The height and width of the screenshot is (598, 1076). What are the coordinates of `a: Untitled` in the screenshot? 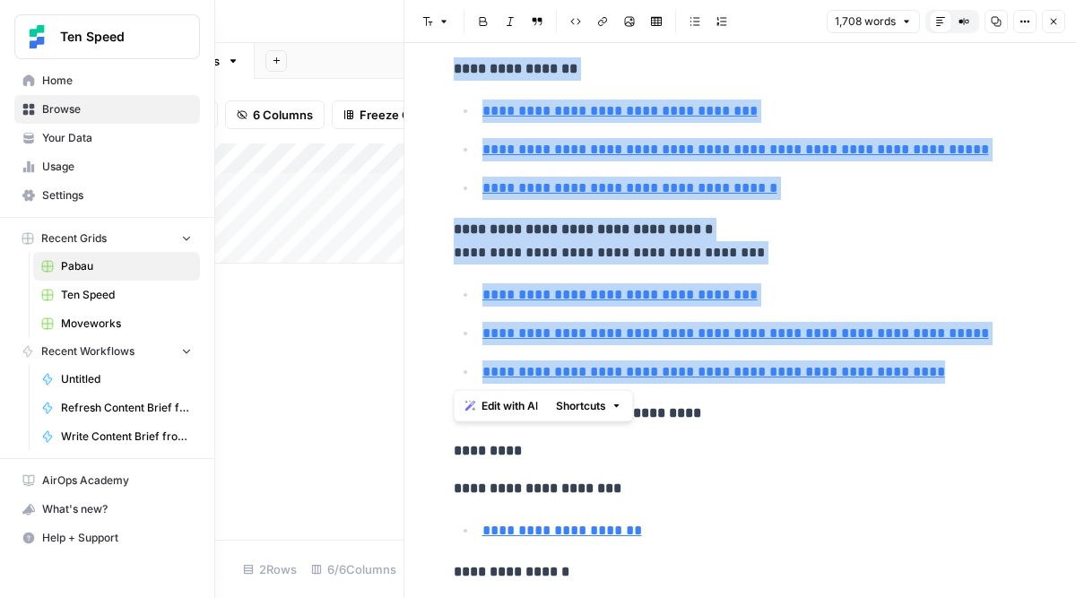 It's located at (117, 379).